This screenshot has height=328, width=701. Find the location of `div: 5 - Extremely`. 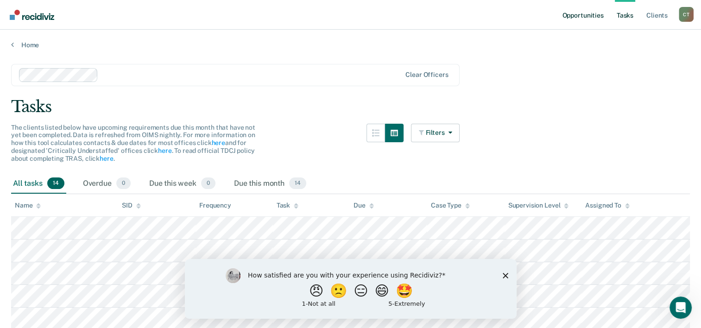

div: 5 - Extremely is located at coordinates (247, 44).